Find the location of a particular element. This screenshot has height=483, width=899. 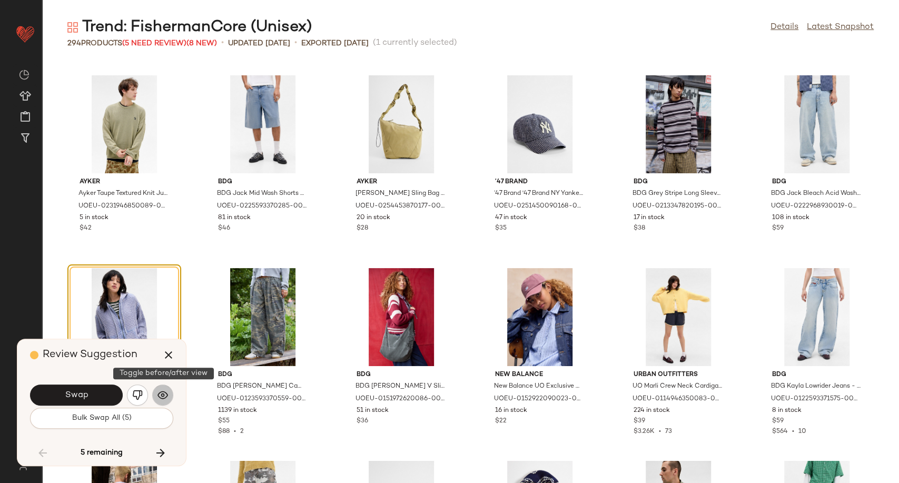

span: 5 in stock is located at coordinates (94, 218).